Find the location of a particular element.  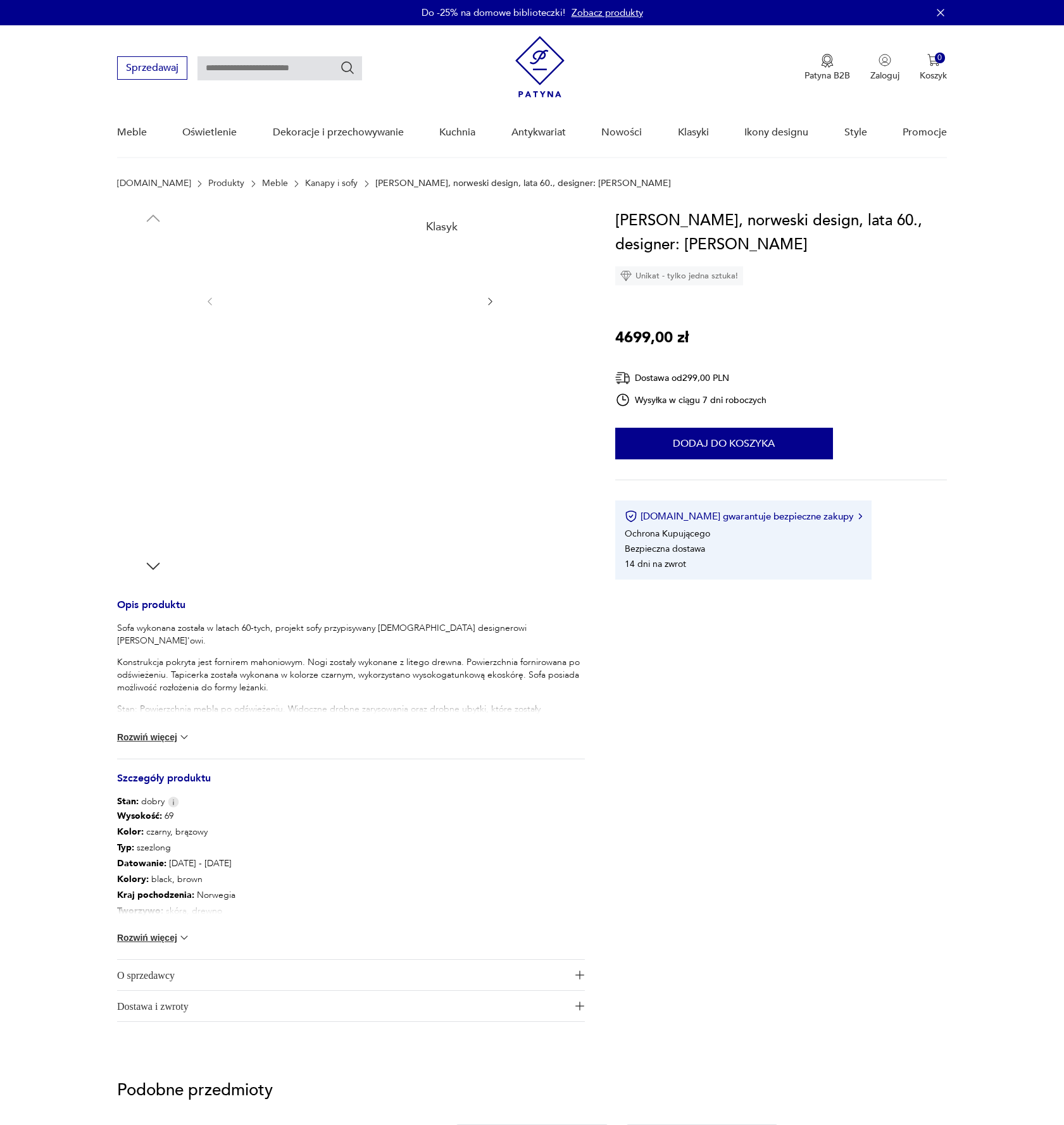

li: Ochrona Kupującego is located at coordinates (667, 534).